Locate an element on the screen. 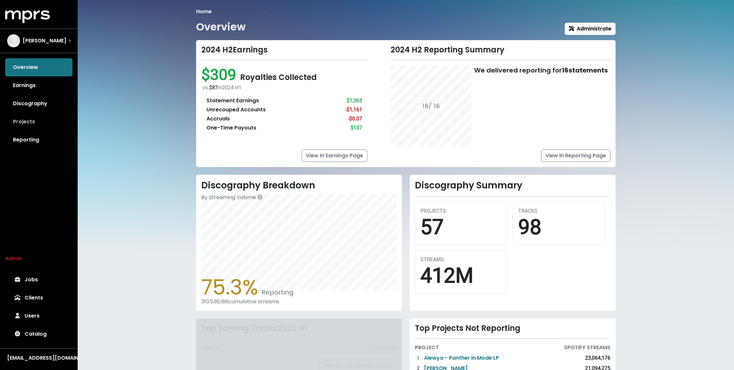 The width and height of the screenshot is (734, 370). a: Discography is located at coordinates (39, 104).